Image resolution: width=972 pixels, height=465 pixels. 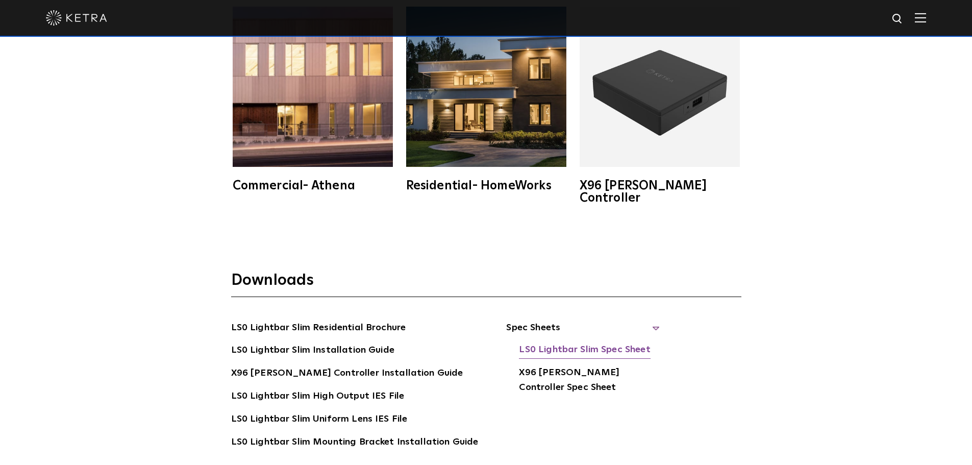 What do you see at coordinates (318, 397) in the screenshot?
I see `a: LS0 Lightbar Slim High Output IES File` at bounding box center [318, 397].